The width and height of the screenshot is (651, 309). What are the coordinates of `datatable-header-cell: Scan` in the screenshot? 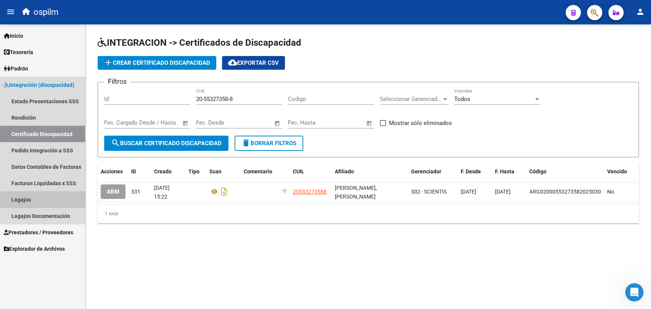 It's located at (223, 172).